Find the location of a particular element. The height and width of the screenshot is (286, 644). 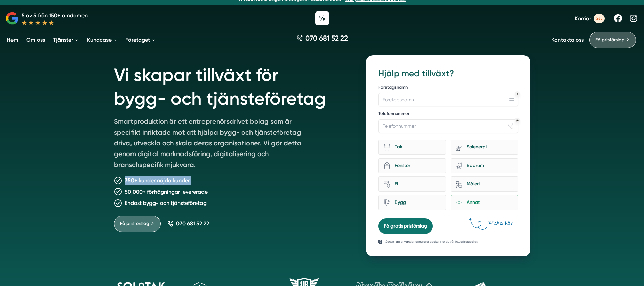

h3: Hjälp med tillväxt? is located at coordinates (448, 74).